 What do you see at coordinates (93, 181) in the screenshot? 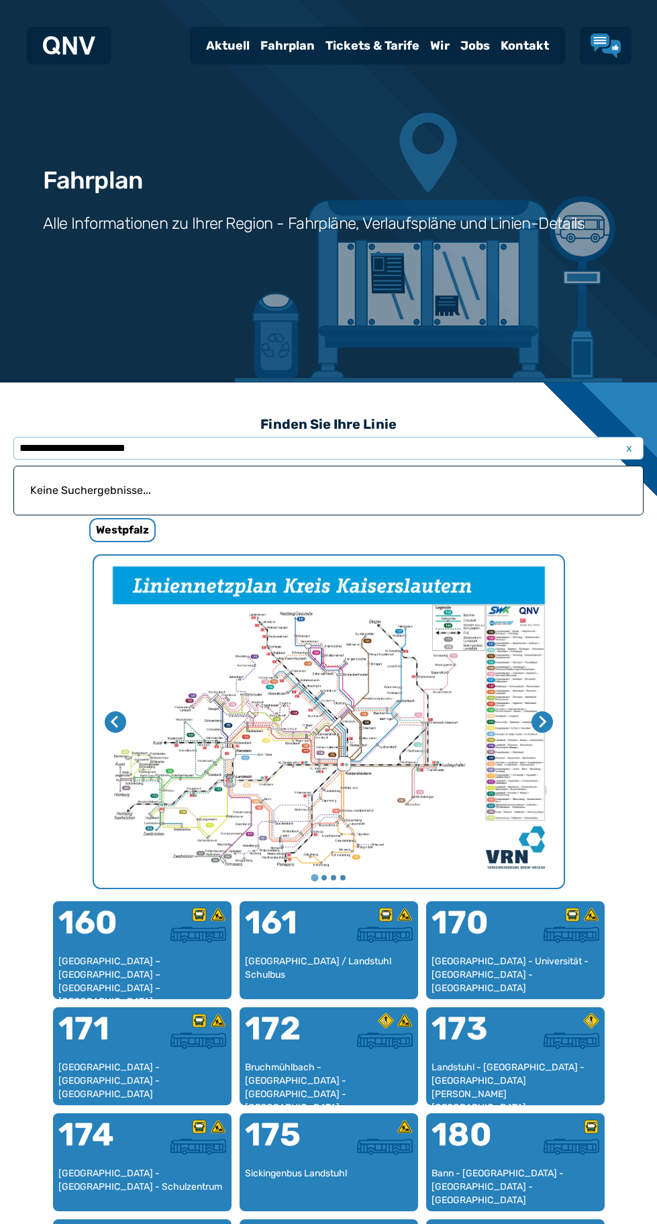
I see `h1: Fahrplan` at bounding box center [93, 181].